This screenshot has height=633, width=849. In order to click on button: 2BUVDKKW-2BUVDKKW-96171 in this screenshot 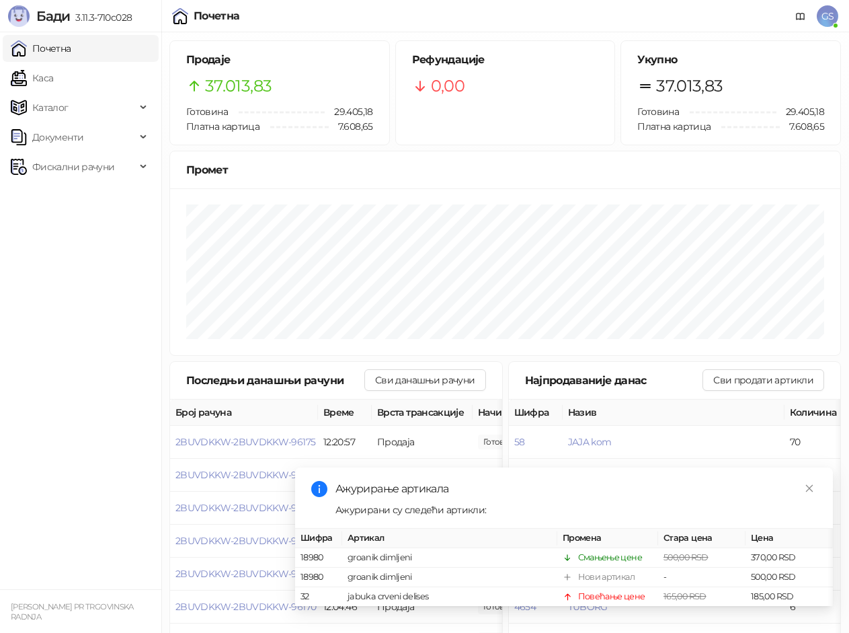, I will do `click(244, 574)`.